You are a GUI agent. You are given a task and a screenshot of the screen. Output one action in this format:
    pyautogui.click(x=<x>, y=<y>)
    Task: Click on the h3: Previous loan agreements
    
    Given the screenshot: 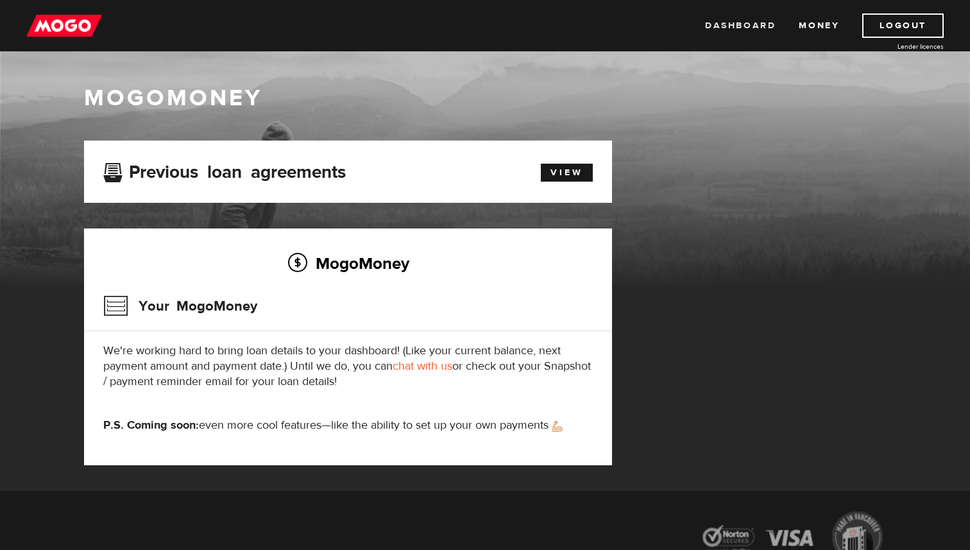 What is the action you would take?
    pyautogui.click(x=225, y=170)
    